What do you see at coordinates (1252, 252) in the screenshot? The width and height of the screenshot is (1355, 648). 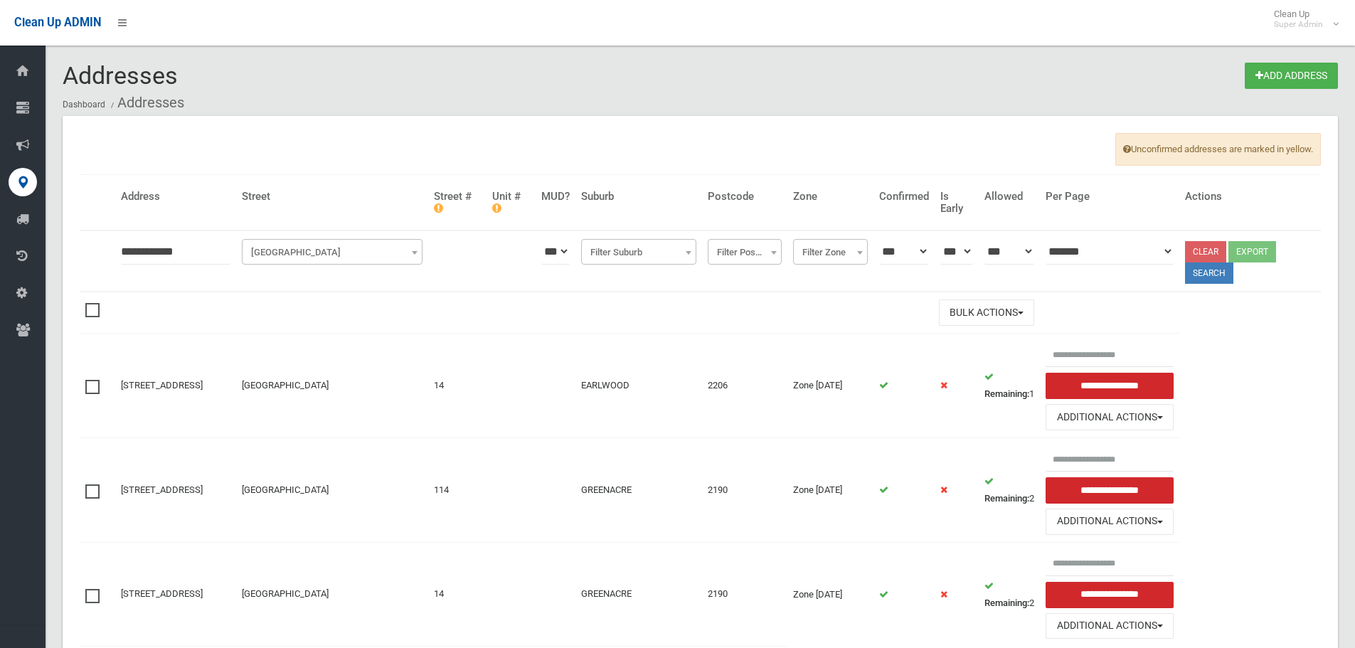 I see `button: Export` at bounding box center [1252, 252].